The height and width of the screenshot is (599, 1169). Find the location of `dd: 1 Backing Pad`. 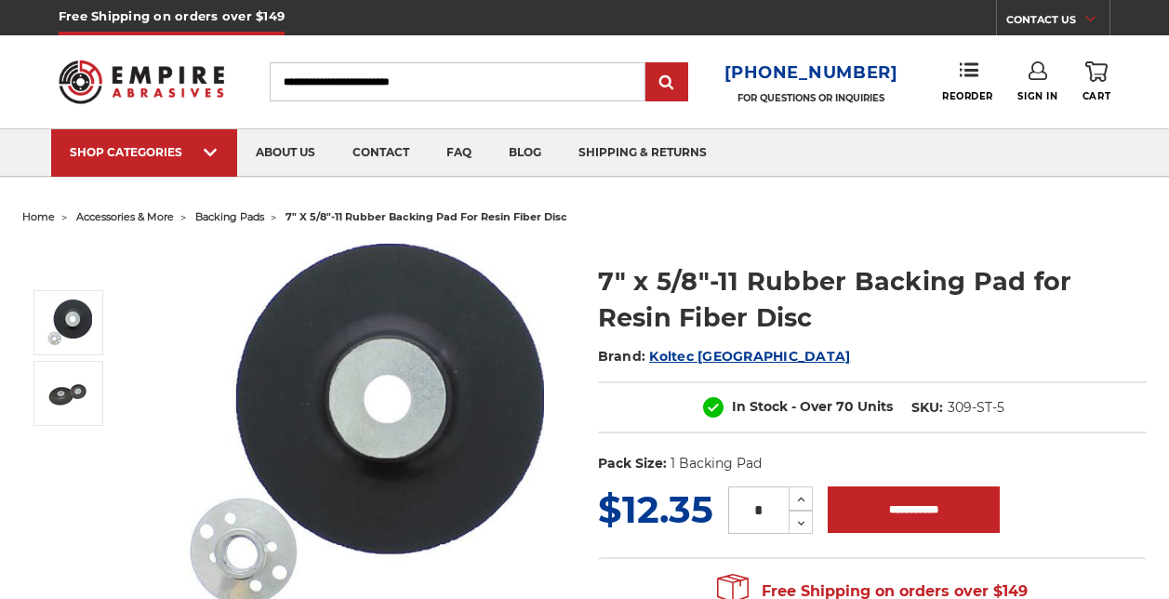

dd: 1 Backing Pad is located at coordinates (716, 463).